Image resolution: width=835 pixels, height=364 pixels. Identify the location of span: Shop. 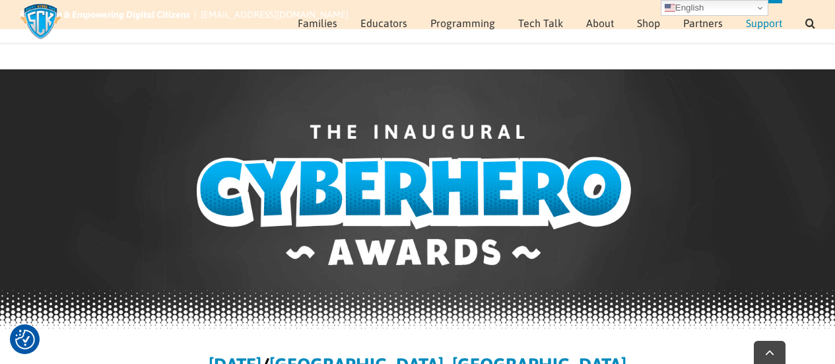
(648, 23).